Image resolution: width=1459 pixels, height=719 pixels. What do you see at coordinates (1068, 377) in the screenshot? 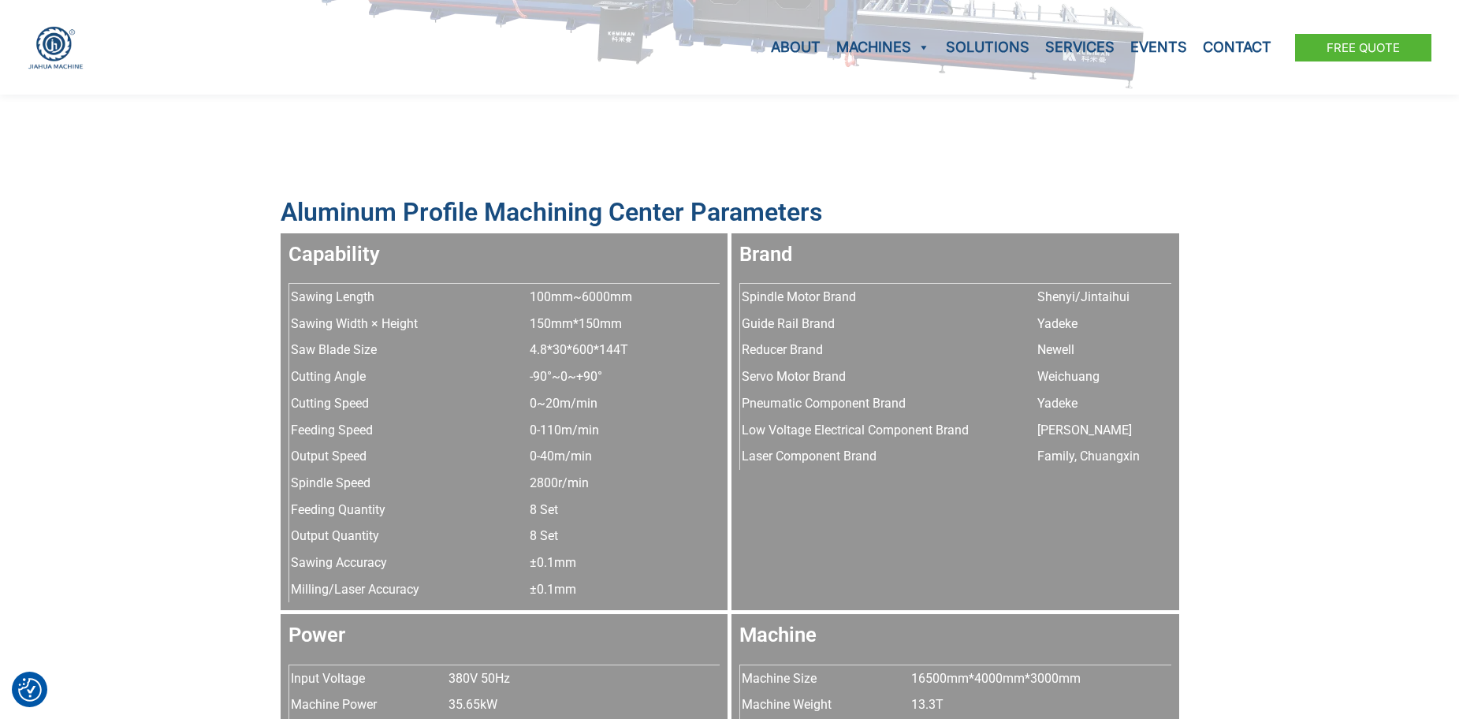
I see `span: Weichuang` at bounding box center [1068, 377].